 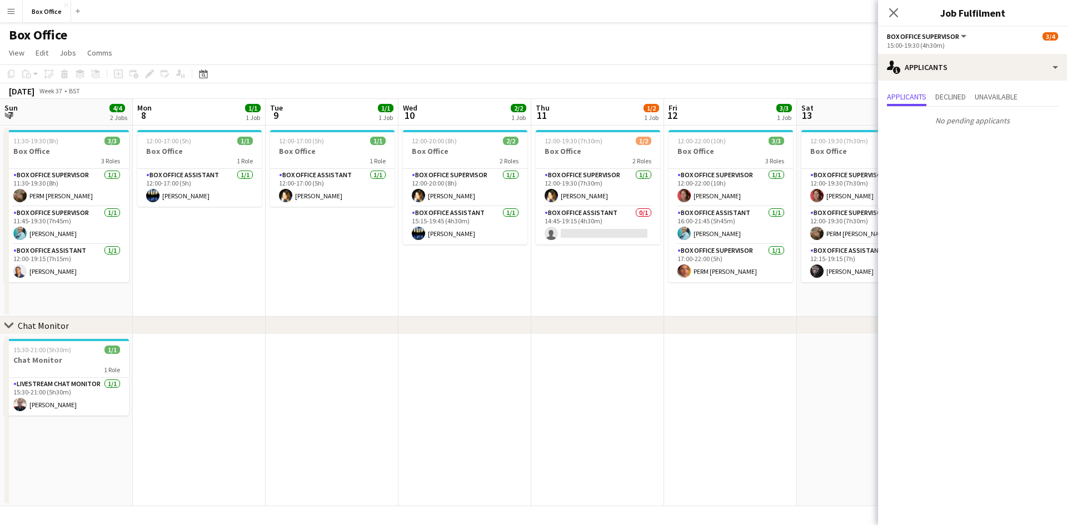 What do you see at coordinates (47, 11) in the screenshot?
I see `button: Box Office` at bounding box center [47, 11].